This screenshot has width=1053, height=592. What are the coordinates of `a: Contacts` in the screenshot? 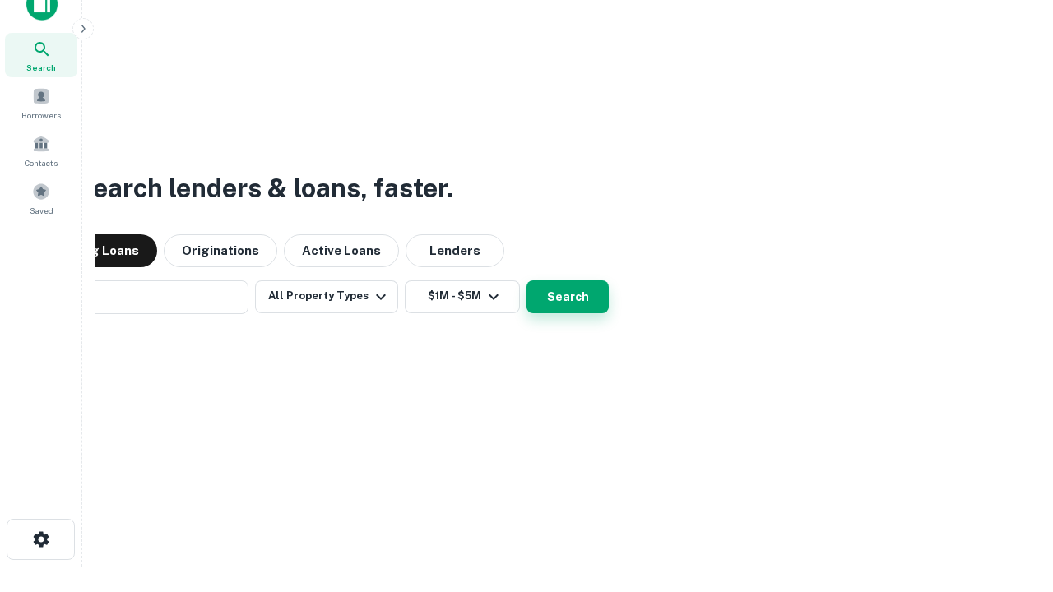 It's located at (41, 150).